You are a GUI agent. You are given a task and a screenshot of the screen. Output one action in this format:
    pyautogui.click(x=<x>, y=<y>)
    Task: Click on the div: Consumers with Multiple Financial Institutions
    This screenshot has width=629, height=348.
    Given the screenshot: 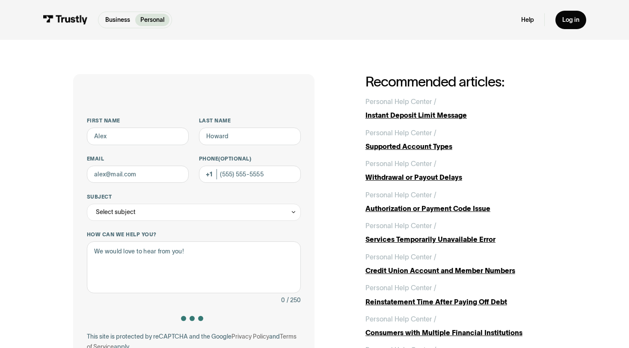 What is the action you would take?
    pyautogui.click(x=460, y=333)
    